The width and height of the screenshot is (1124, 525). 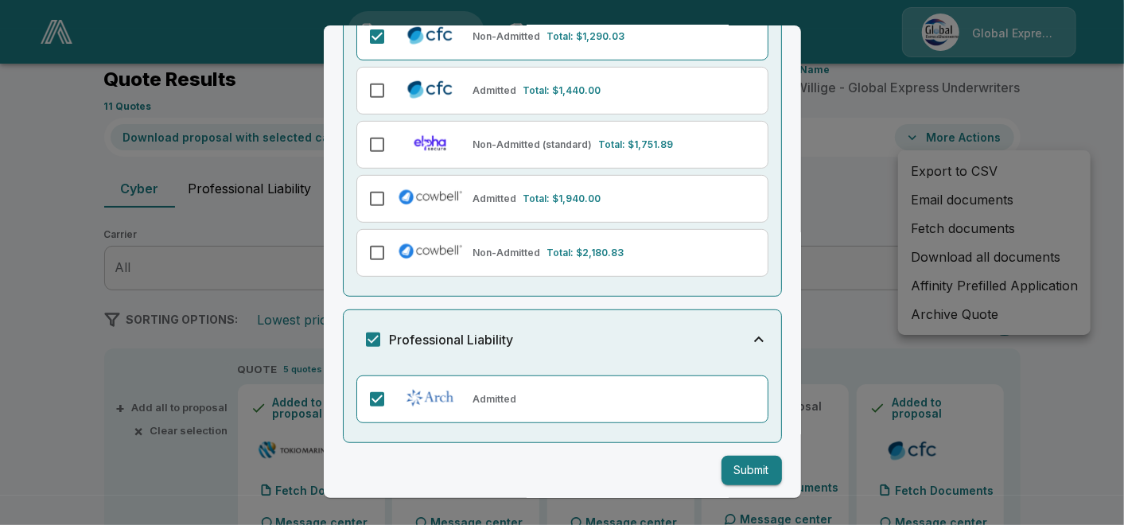 What do you see at coordinates (430, 251) in the screenshot?
I see `img: Cowbell (Non-Admitted)` at bounding box center [430, 251].